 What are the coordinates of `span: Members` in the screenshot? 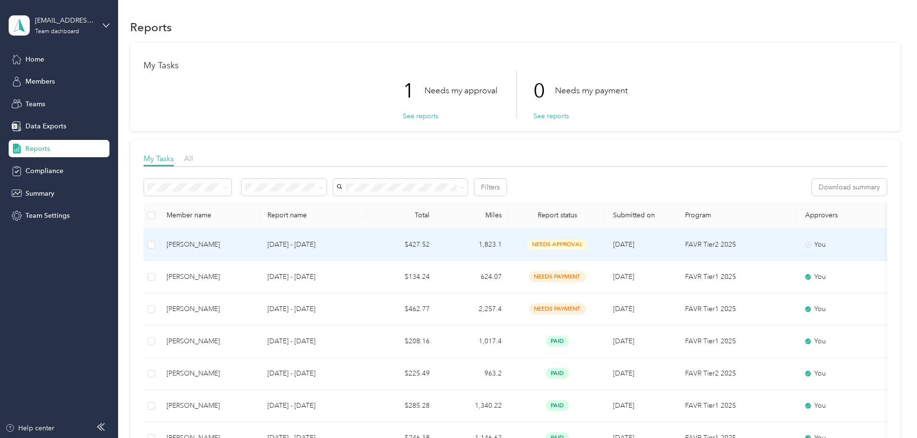 It's located at (40, 81).